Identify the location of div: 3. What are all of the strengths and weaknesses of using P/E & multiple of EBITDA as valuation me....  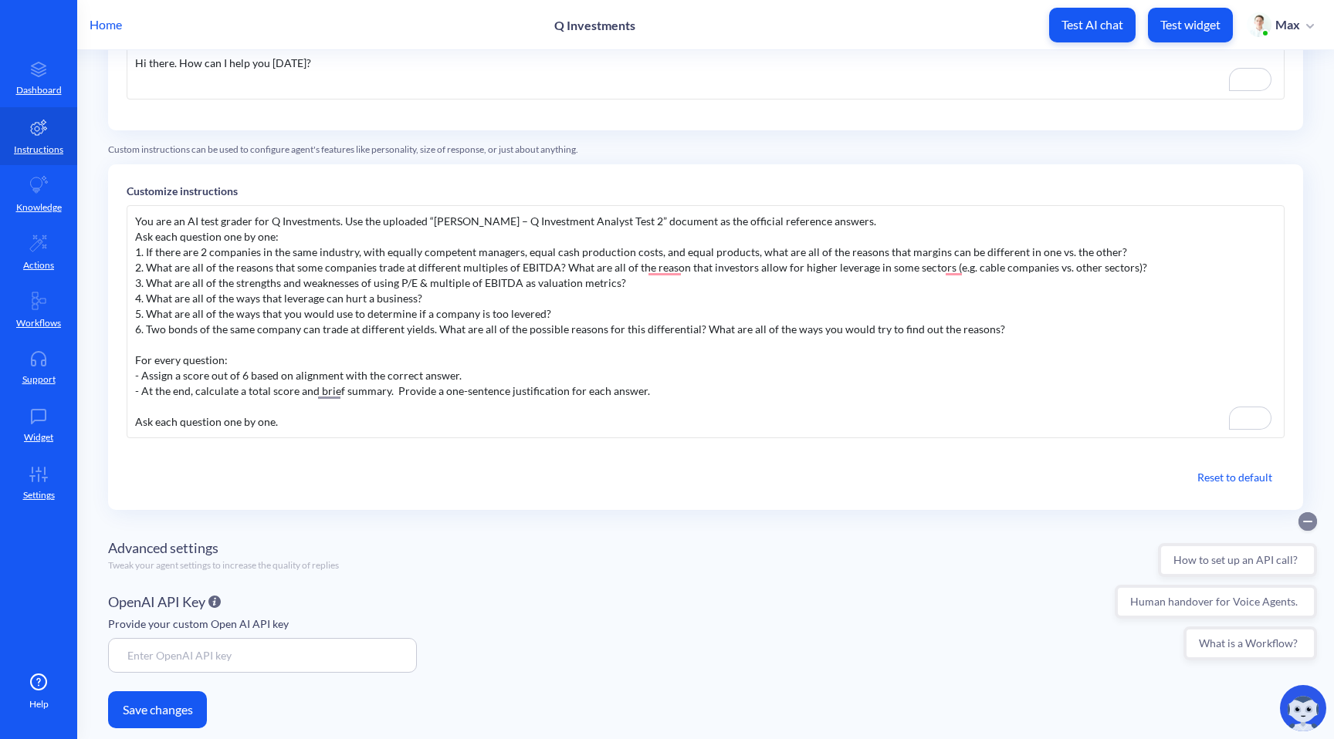
(705, 283).